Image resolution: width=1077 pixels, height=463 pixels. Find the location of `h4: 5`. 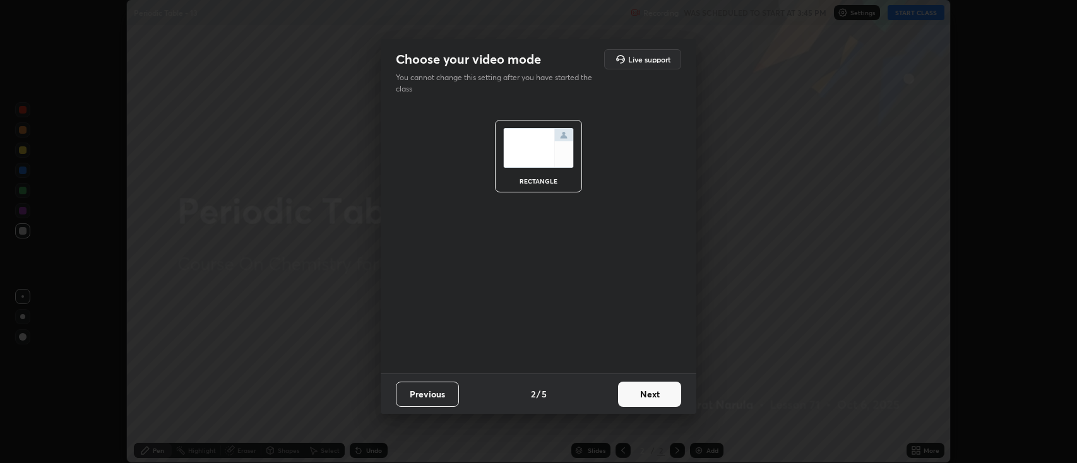

h4: 5 is located at coordinates (544, 394).